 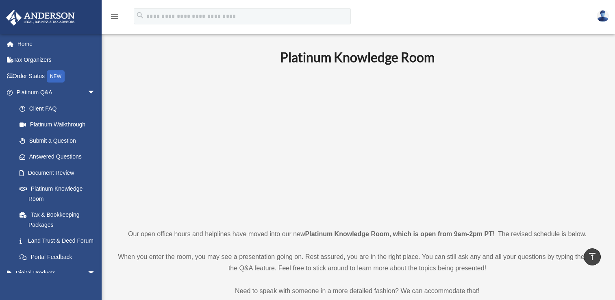 What do you see at coordinates (115, 17) in the screenshot?
I see `a: menu` at bounding box center [115, 17].